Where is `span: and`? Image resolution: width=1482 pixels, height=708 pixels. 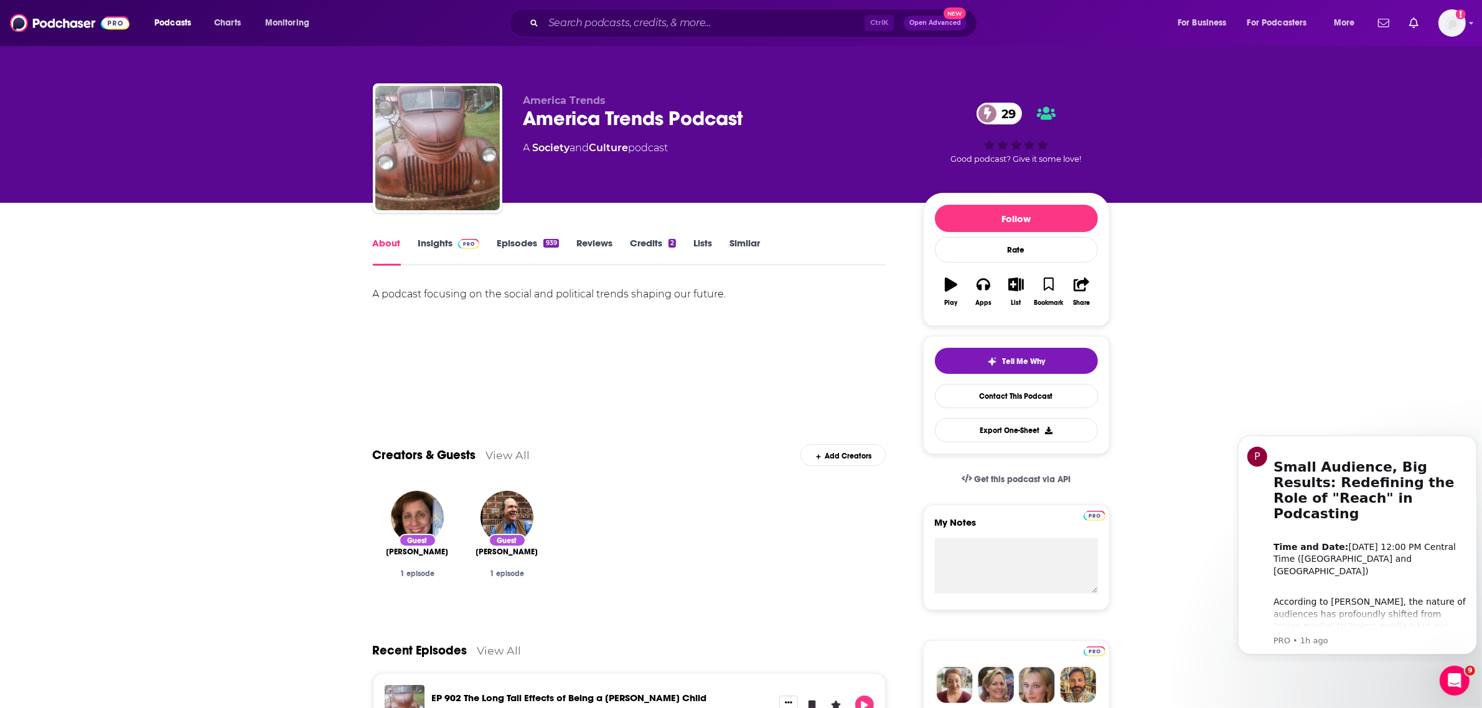
span: and is located at coordinates (579, 148).